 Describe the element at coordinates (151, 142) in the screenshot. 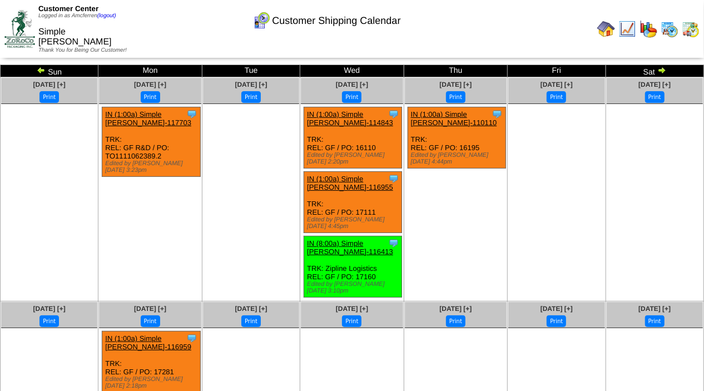

I see `div: TRK: REL: GF R&D / PO: TO1111062389.2` at that location.